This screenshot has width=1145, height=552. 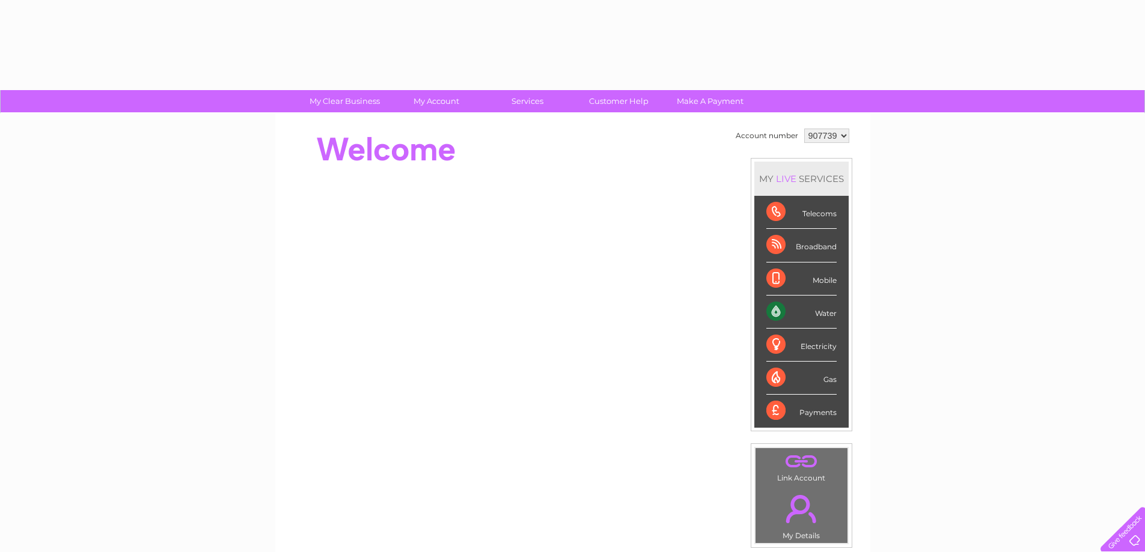 What do you see at coordinates (801, 245) in the screenshot?
I see `div: Broadband` at bounding box center [801, 245].